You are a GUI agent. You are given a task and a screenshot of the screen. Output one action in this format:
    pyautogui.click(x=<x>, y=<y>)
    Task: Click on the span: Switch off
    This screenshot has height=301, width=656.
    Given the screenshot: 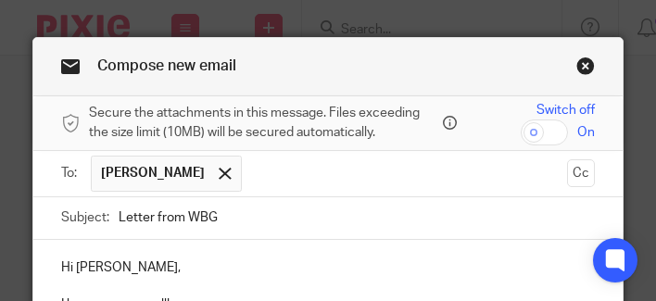 What is the action you would take?
    pyautogui.click(x=565, y=110)
    